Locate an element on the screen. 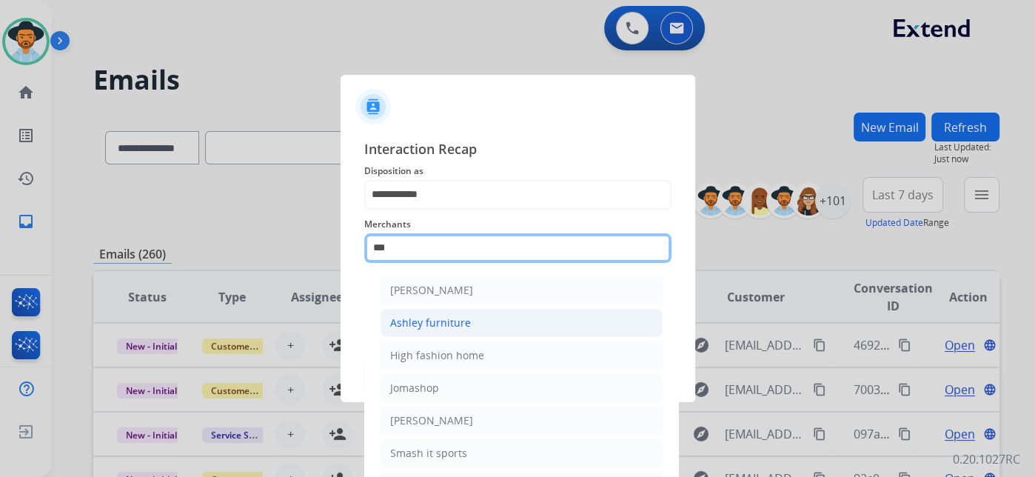  div: Jomashop is located at coordinates (414, 388).